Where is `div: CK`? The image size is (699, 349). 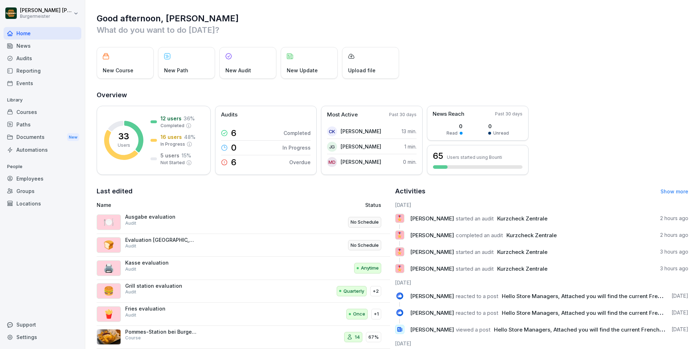 div: CK is located at coordinates (332, 132).